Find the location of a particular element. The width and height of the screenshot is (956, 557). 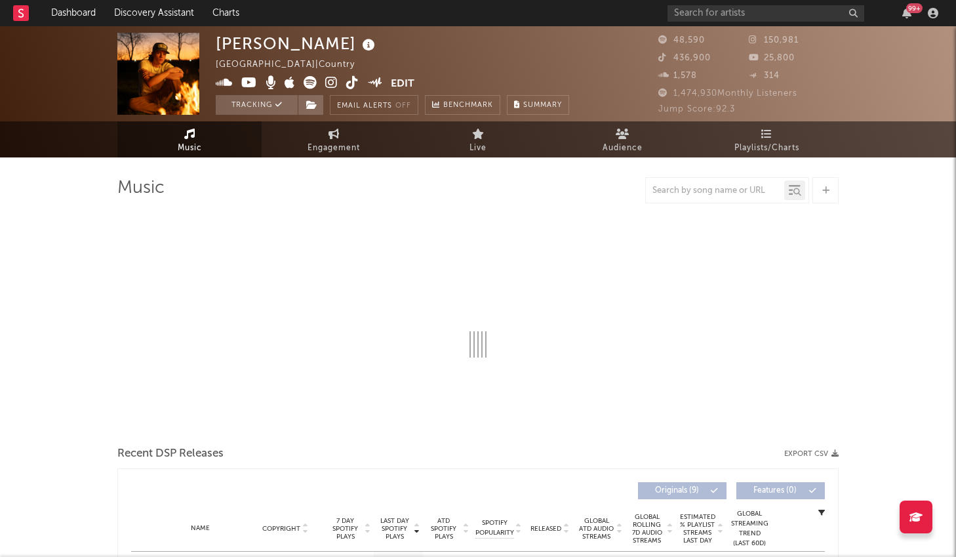

span: 25,800 is located at coordinates (772, 58).